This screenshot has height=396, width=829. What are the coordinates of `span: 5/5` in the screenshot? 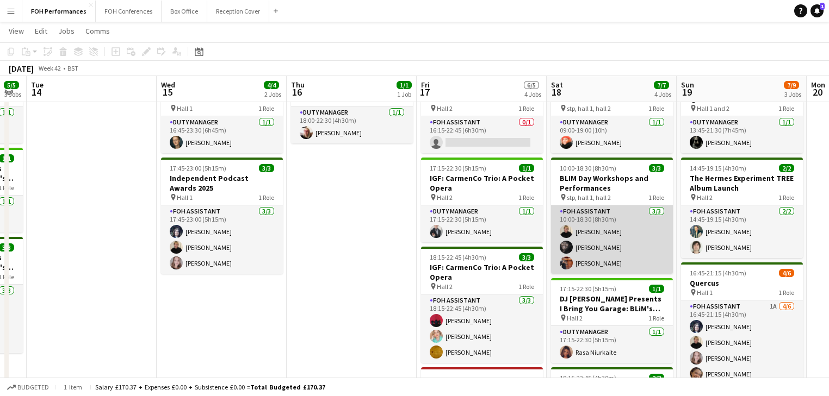 It's located at (11, 85).